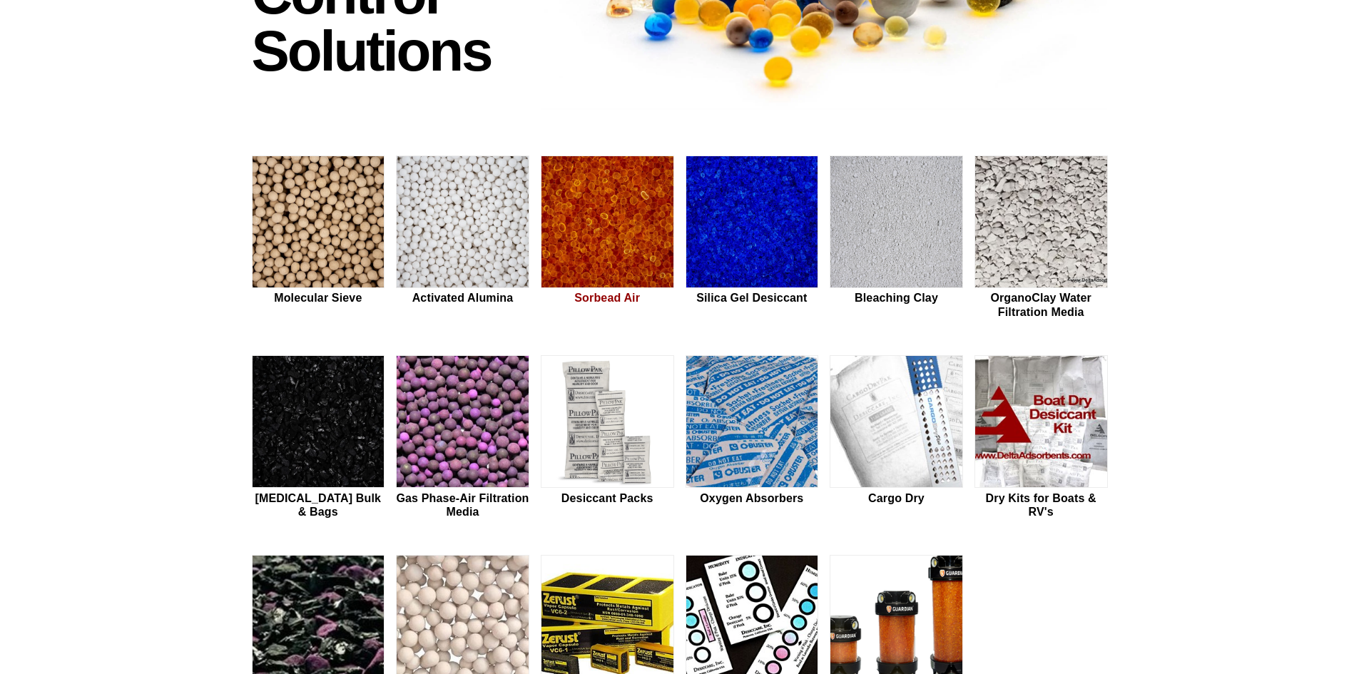  What do you see at coordinates (607, 297) in the screenshot?
I see `h2: Sorbead Air` at bounding box center [607, 297].